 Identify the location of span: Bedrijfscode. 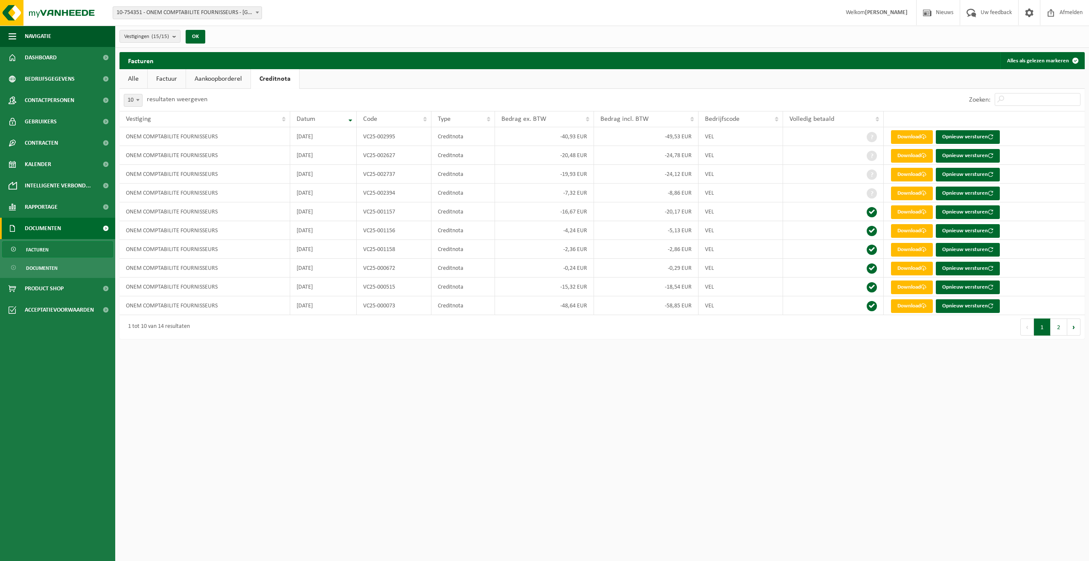
(722, 119).